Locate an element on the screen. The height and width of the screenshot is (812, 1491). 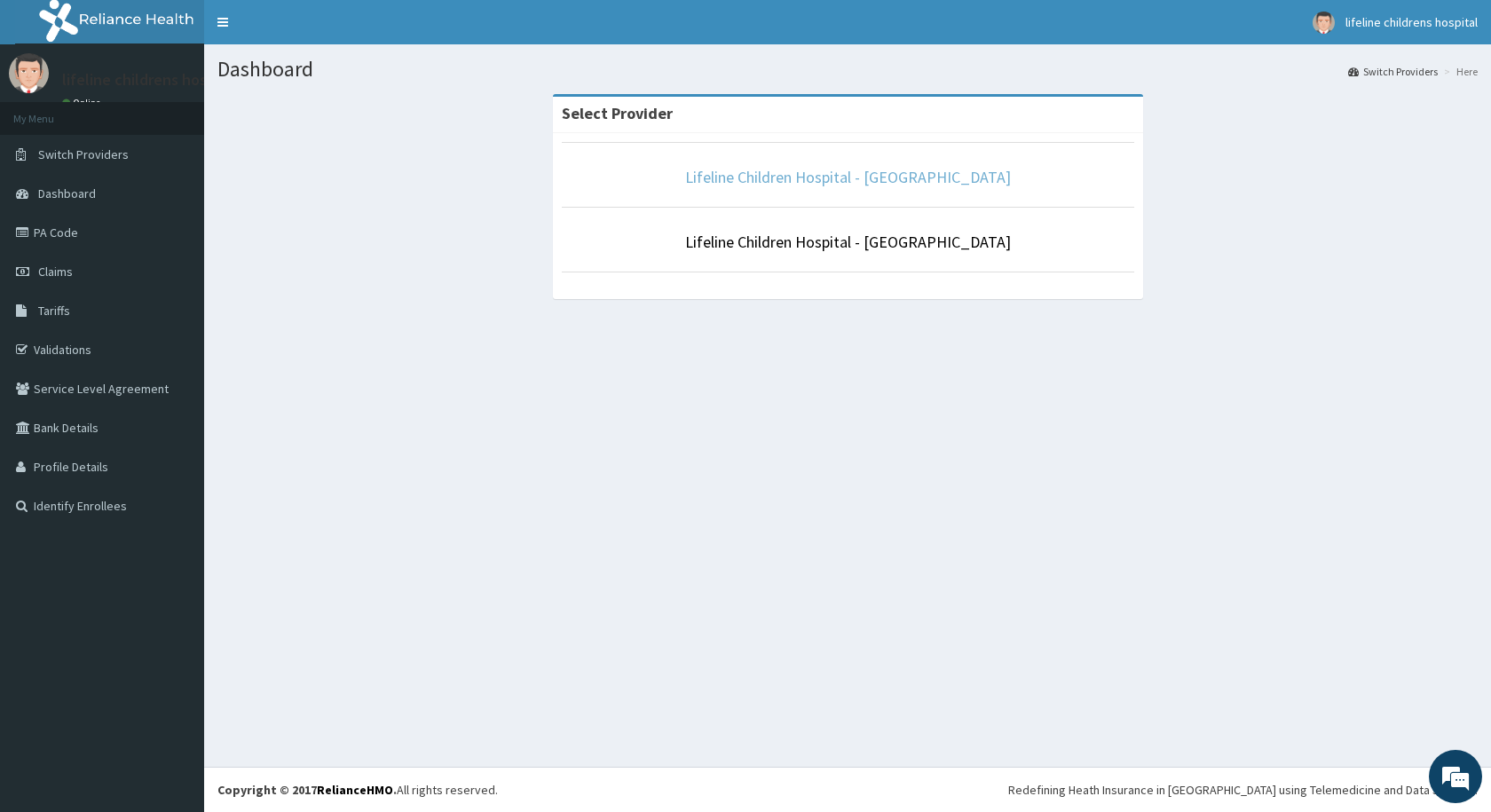
span: We're online! is located at coordinates (174, 314).